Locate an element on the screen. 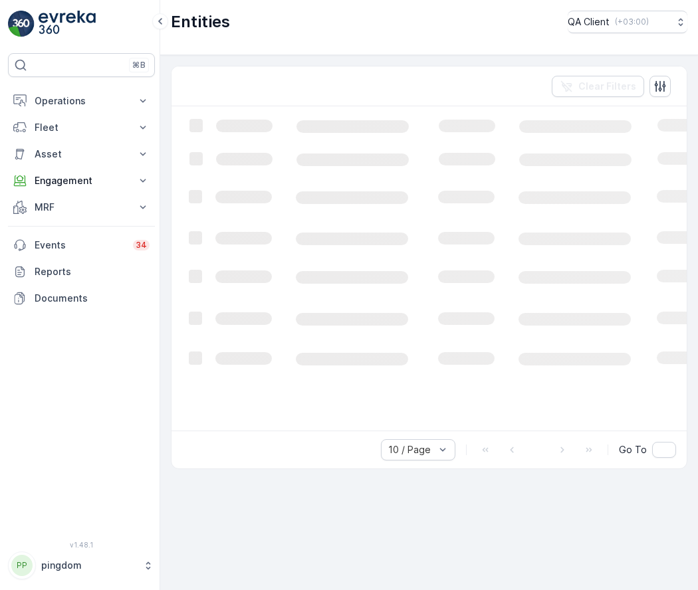  button: PPpingdom is located at coordinates (81, 566).